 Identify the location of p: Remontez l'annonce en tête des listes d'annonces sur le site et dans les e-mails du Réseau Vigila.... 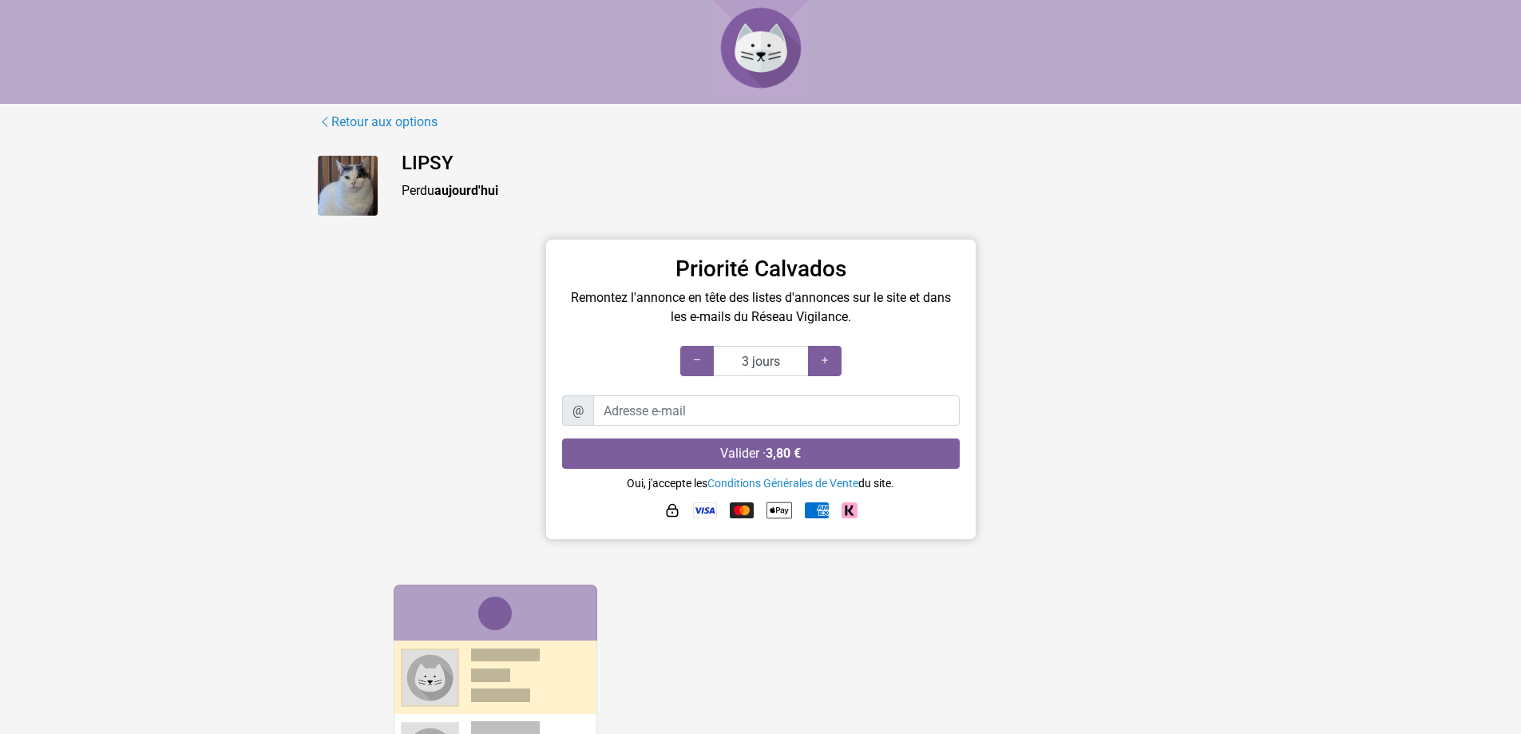
(761, 307).